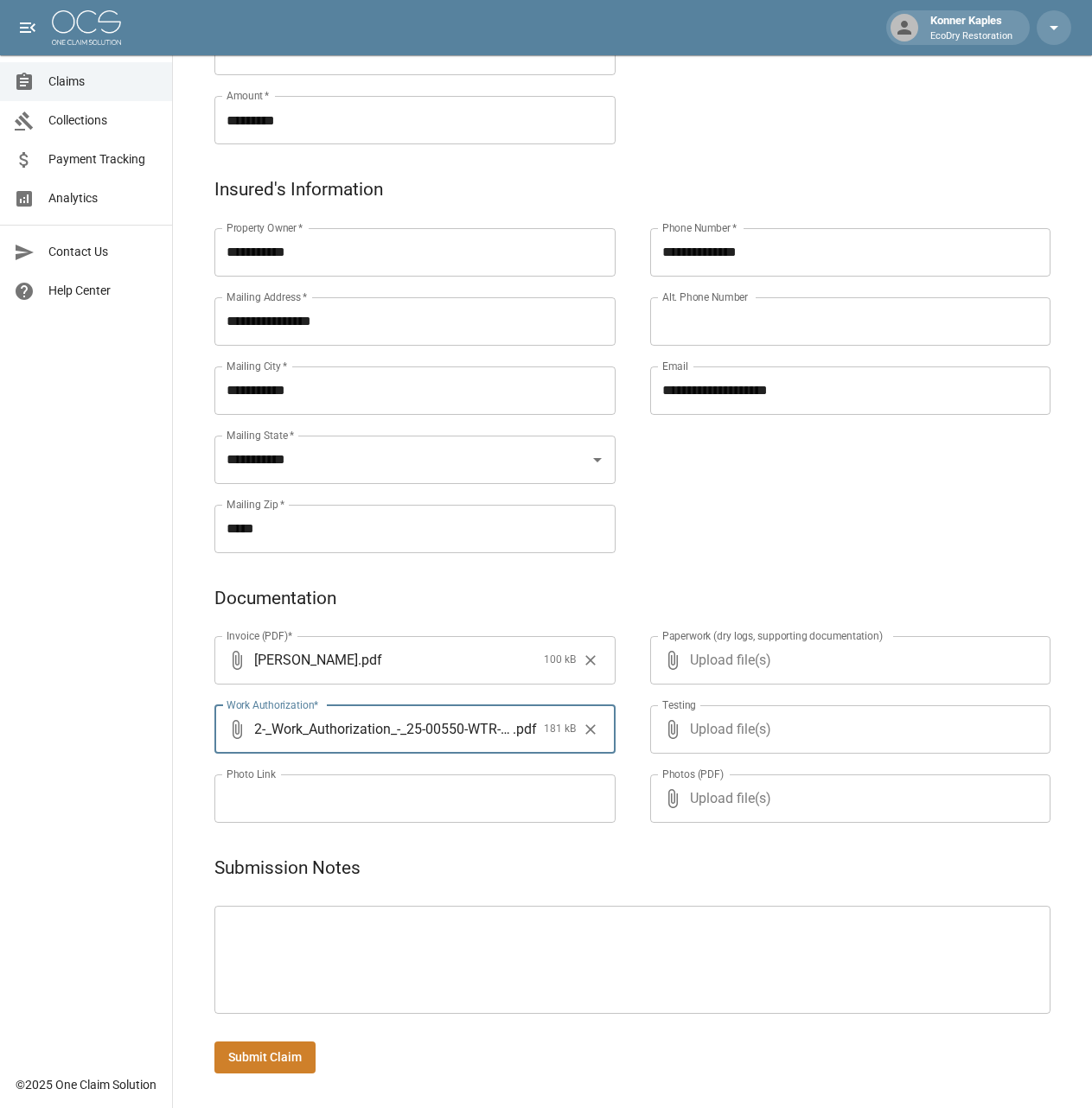  I want to click on button: Open, so click(598, 460).